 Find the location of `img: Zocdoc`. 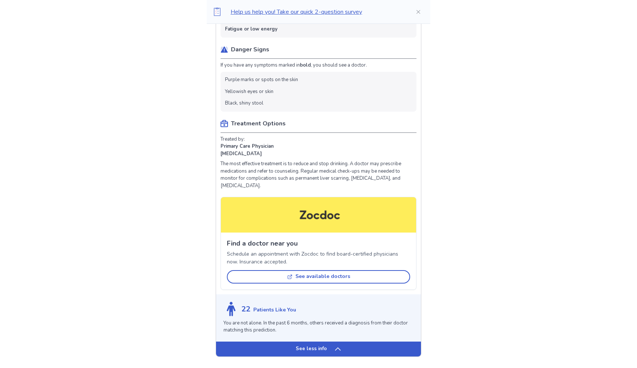

img: Zocdoc is located at coordinates (318, 215).